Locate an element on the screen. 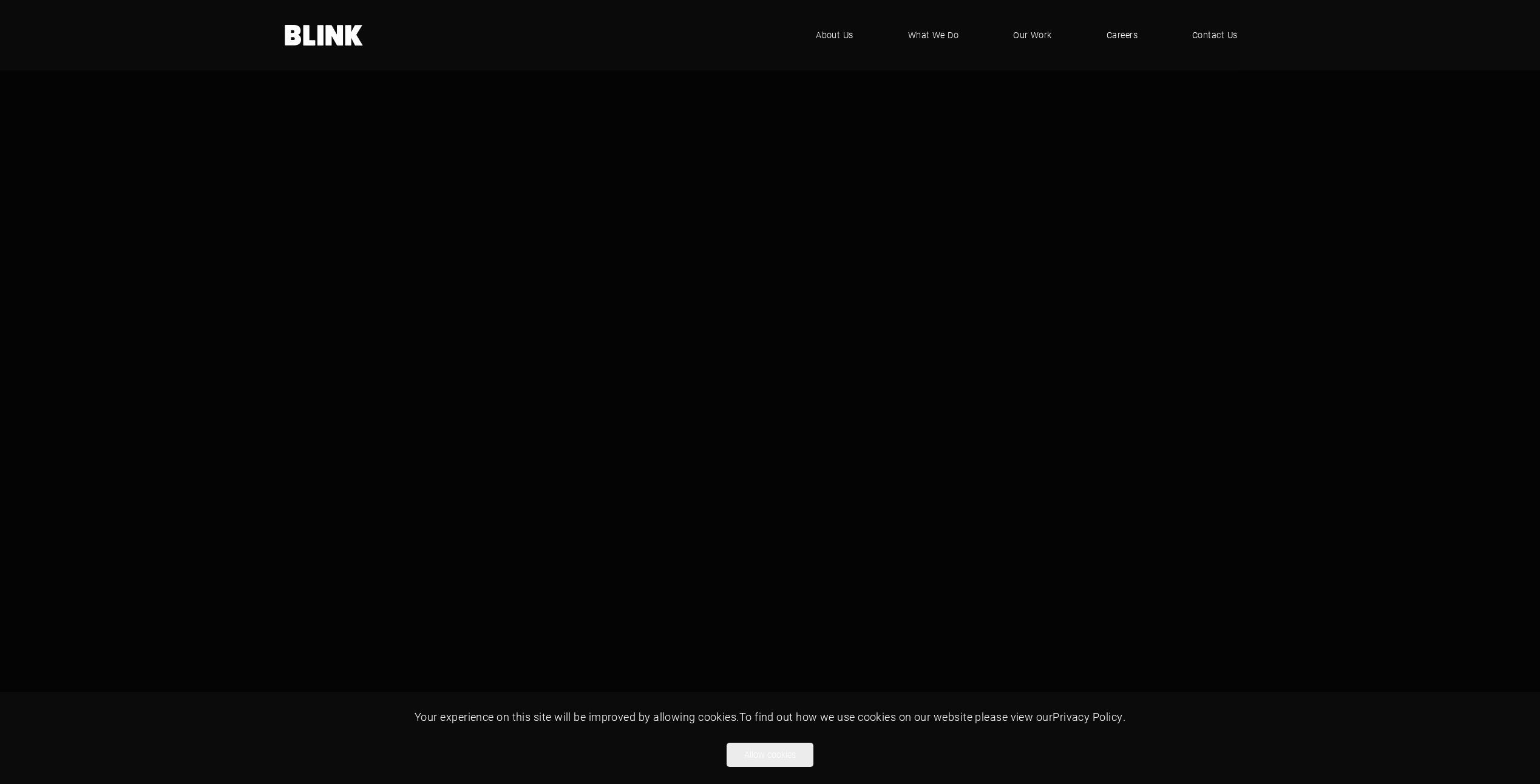 Image resolution: width=1540 pixels, height=784 pixels. span: What We Do is located at coordinates (934, 36).